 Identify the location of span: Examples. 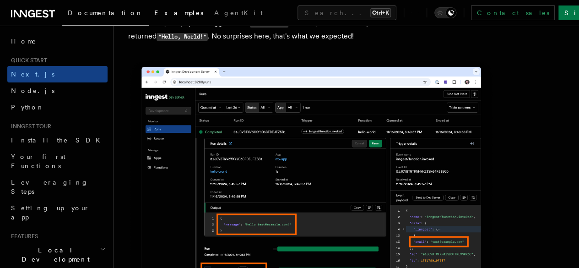
(179, 13).